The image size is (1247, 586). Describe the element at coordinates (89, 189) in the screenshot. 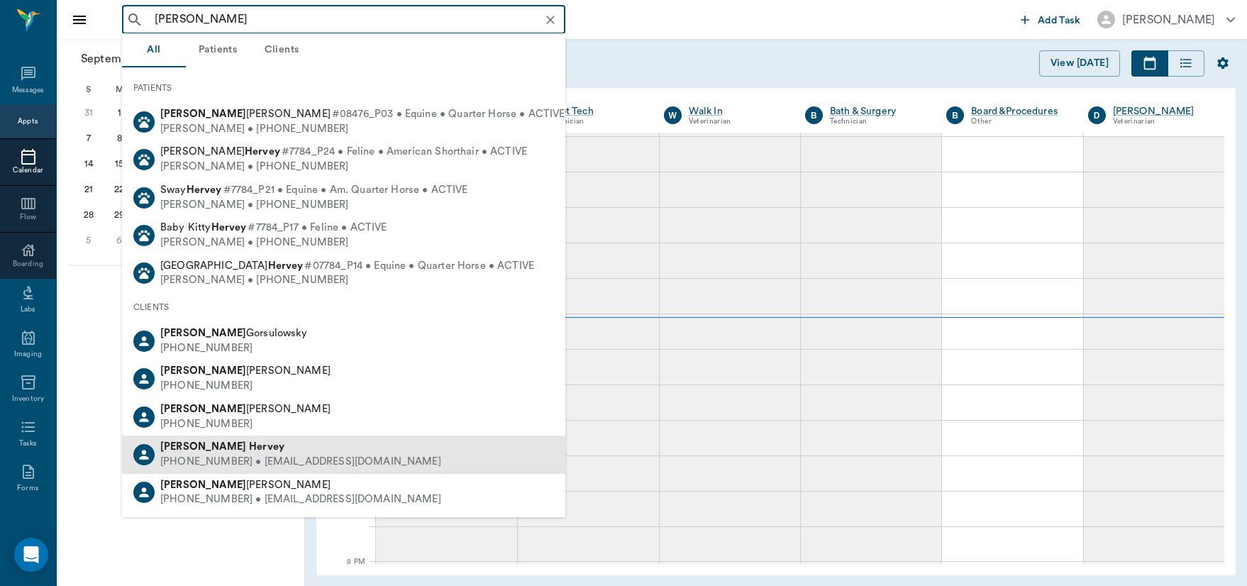

I see `div: Sunday, September 21, 2025` at that location.